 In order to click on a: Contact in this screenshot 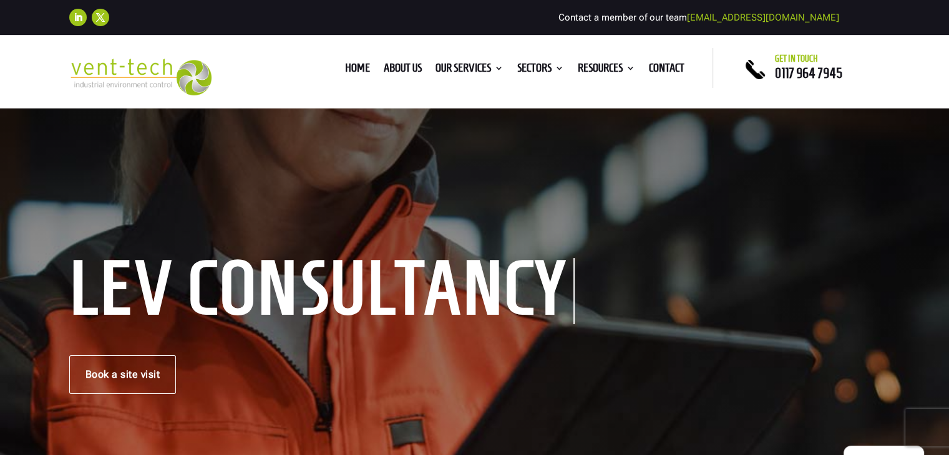, I will do `click(666, 70)`.